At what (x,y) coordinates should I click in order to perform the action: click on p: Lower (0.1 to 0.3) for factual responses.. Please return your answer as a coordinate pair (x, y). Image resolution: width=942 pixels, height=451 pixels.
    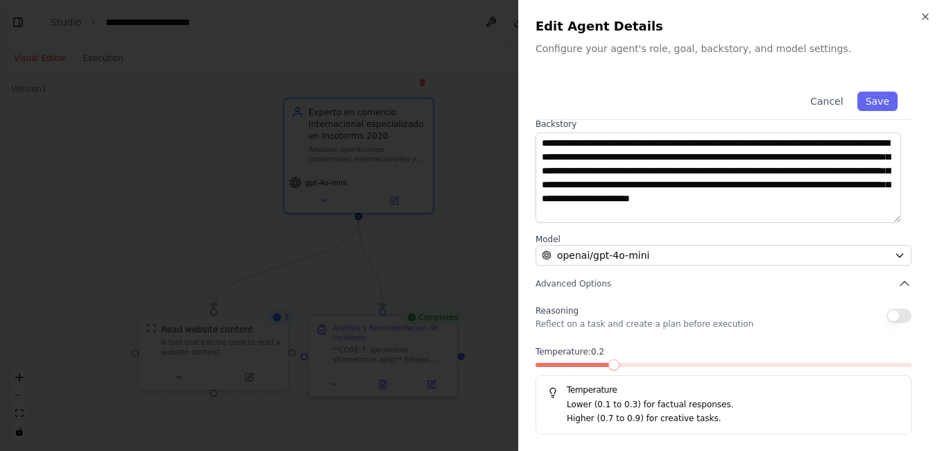
    Looking at the image, I should click on (733, 405).